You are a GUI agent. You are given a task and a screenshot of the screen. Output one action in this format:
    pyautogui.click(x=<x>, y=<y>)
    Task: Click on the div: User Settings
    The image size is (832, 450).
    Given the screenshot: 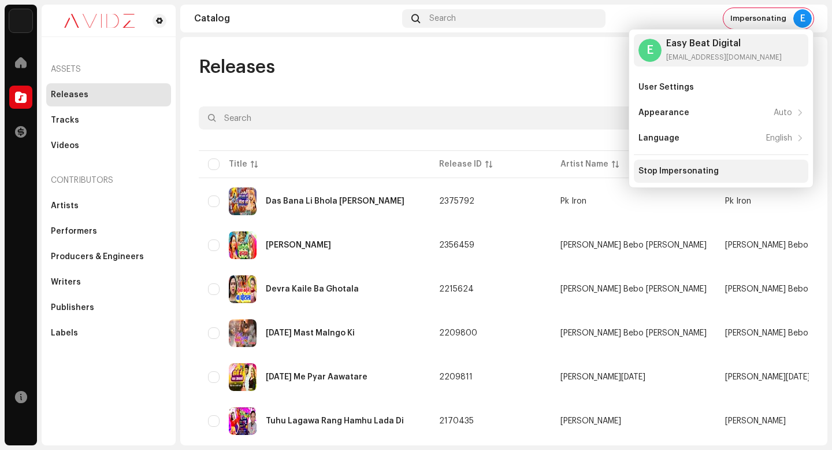 What is the action you would take?
    pyautogui.click(x=667, y=87)
    